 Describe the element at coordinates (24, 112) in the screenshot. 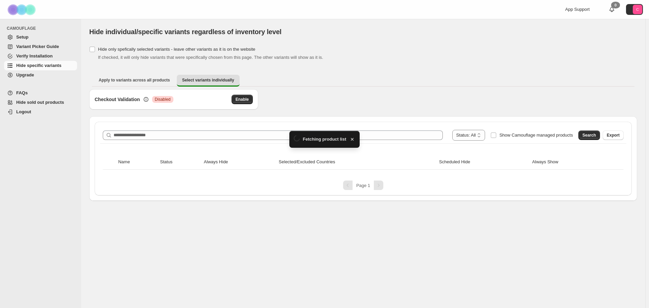

I see `span: Logout` at that location.